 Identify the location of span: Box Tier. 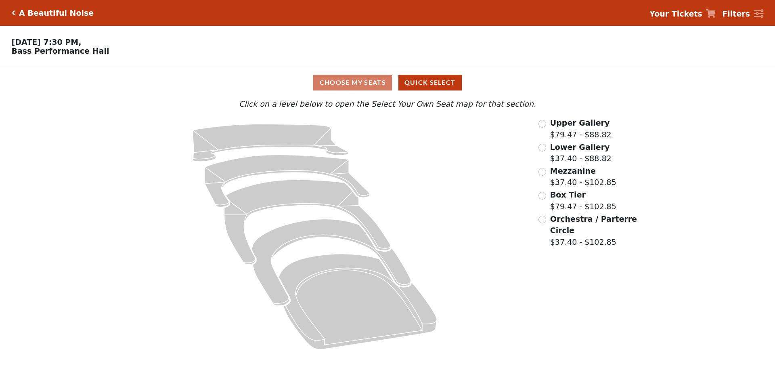
(568, 195).